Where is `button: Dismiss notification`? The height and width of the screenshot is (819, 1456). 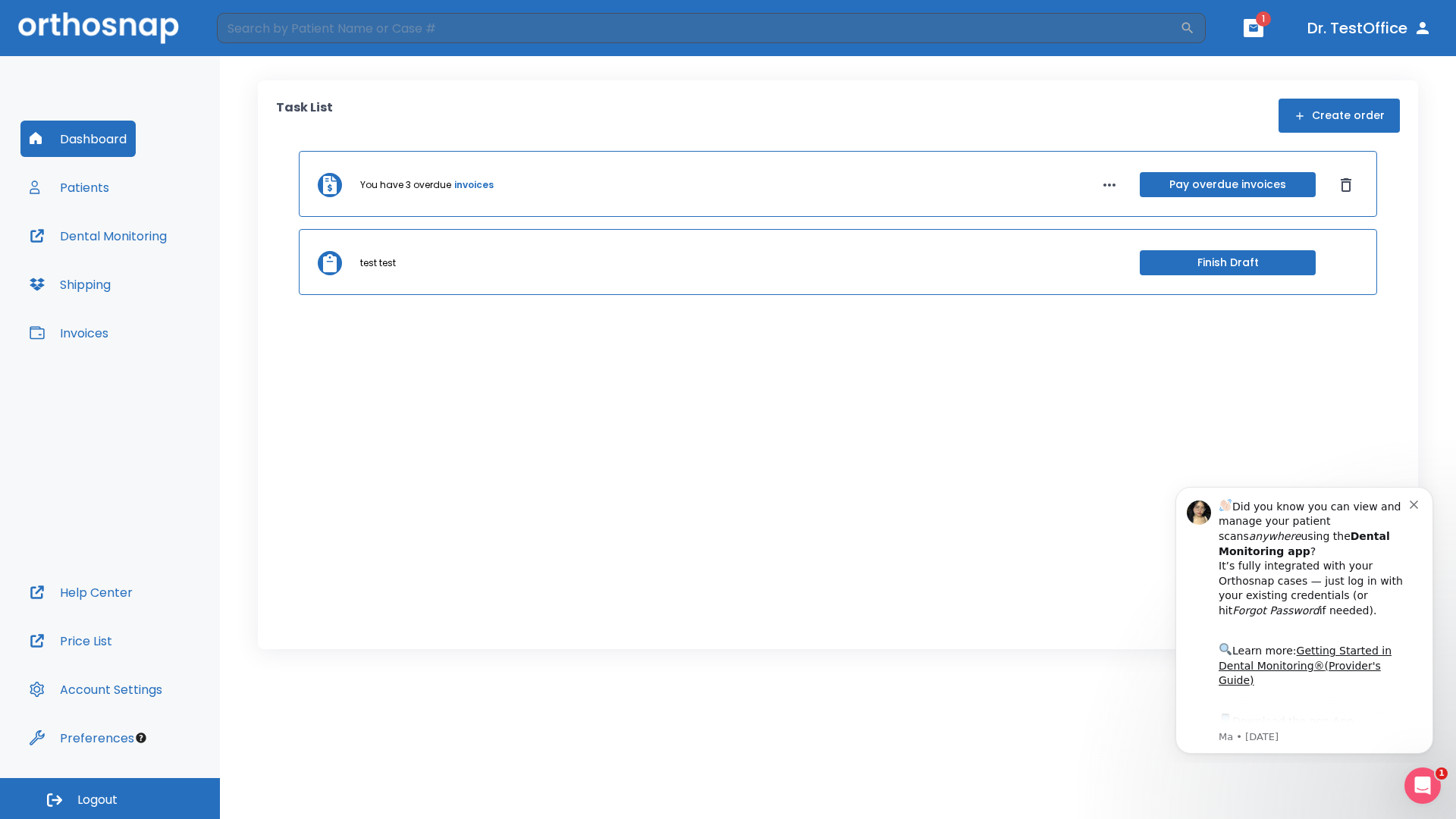
button: Dismiss notification is located at coordinates (264, 30).